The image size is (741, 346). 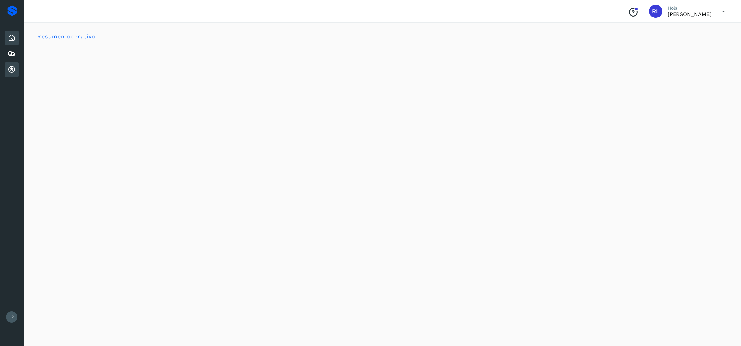 I want to click on p: Rafael Lopez Arceo, so click(x=689, y=14).